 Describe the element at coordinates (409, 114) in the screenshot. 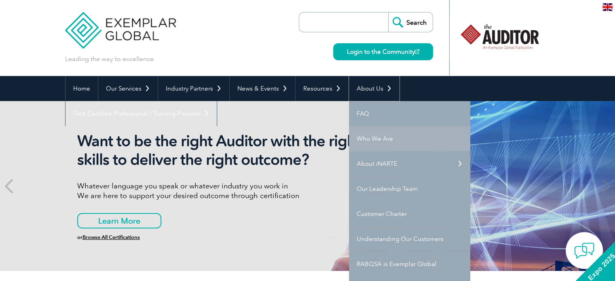

I see `a: FAQ` at that location.